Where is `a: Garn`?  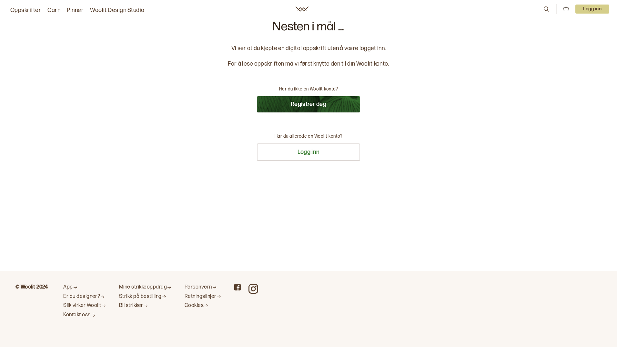 a: Garn is located at coordinates (54, 10).